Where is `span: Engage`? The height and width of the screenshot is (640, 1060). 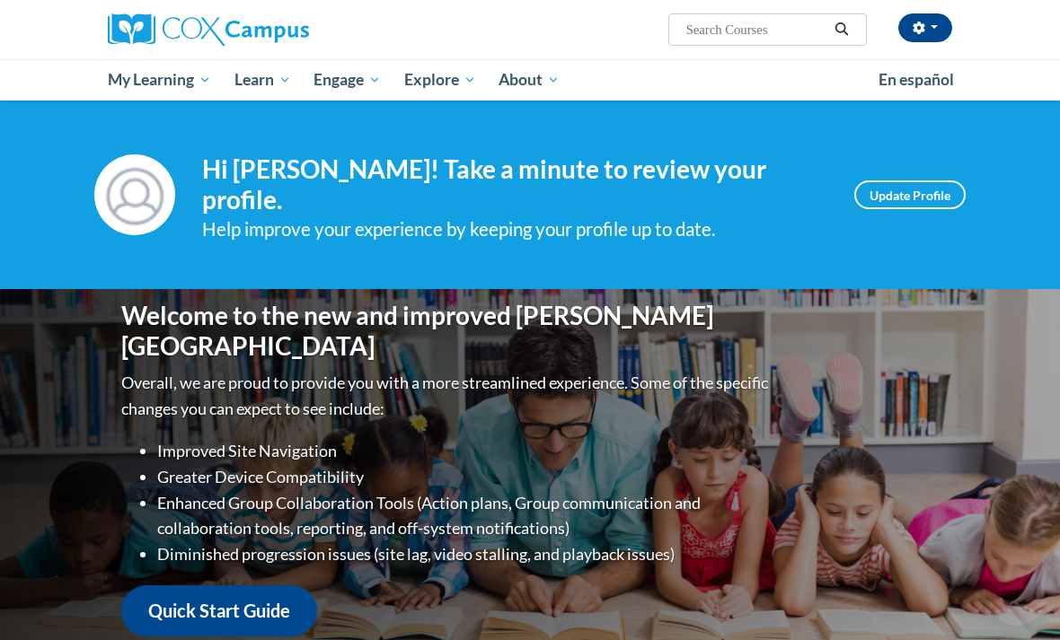 span: Engage is located at coordinates (347, 80).